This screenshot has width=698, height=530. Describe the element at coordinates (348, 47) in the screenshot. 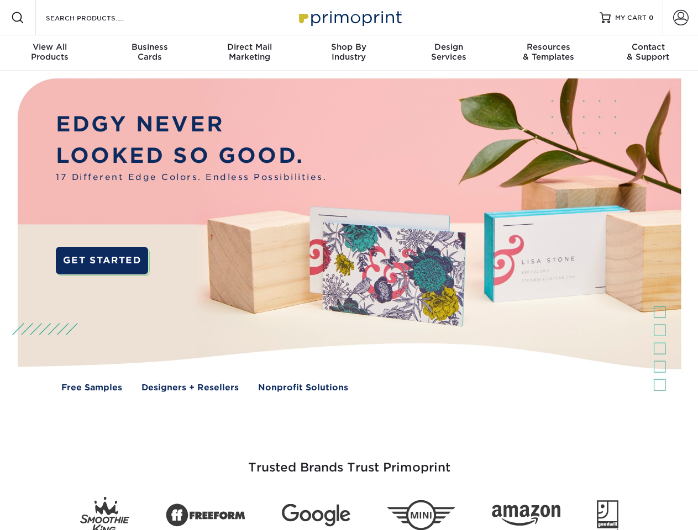

I see `span: Shop By` at that location.